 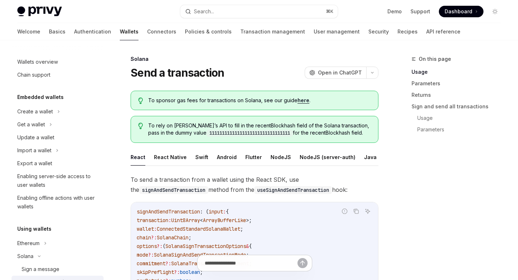 What do you see at coordinates (204, 12) in the screenshot?
I see `div: Search...` at bounding box center [204, 12].